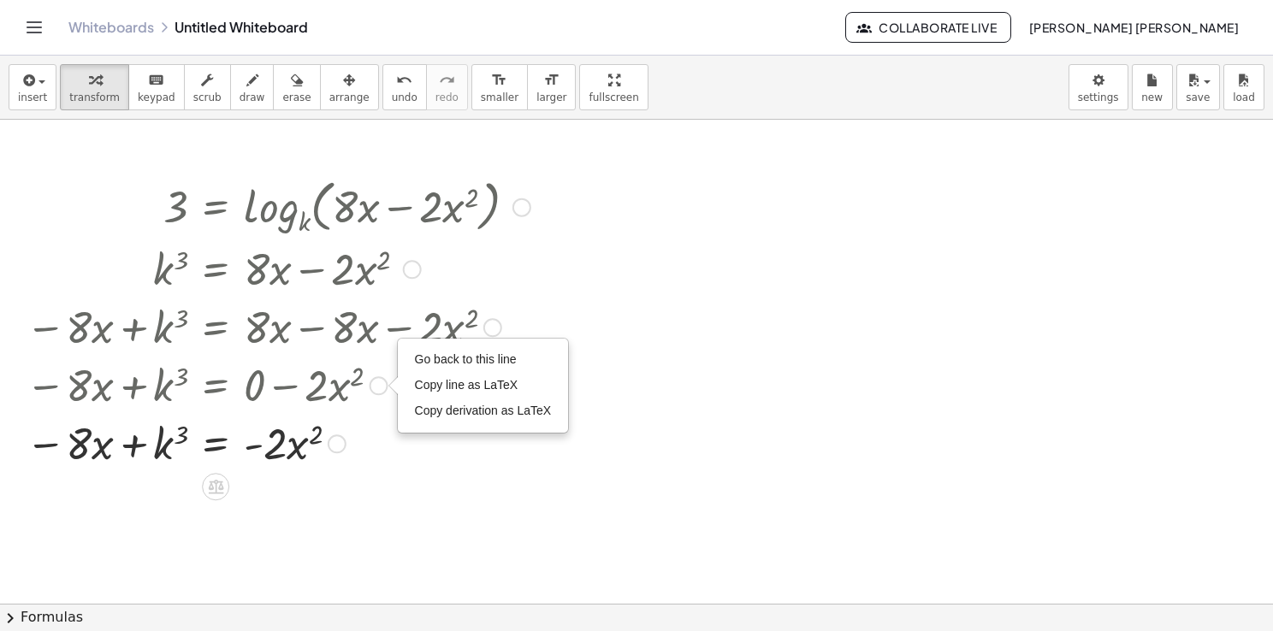 The height and width of the screenshot is (631, 1273). Describe the element at coordinates (447, 98) in the screenshot. I see `span: redo` at that location.